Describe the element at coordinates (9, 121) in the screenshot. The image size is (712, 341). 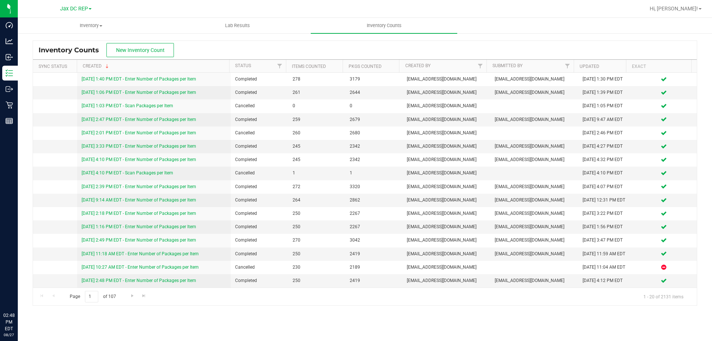
I see `inline-svg: Reports` at that location.